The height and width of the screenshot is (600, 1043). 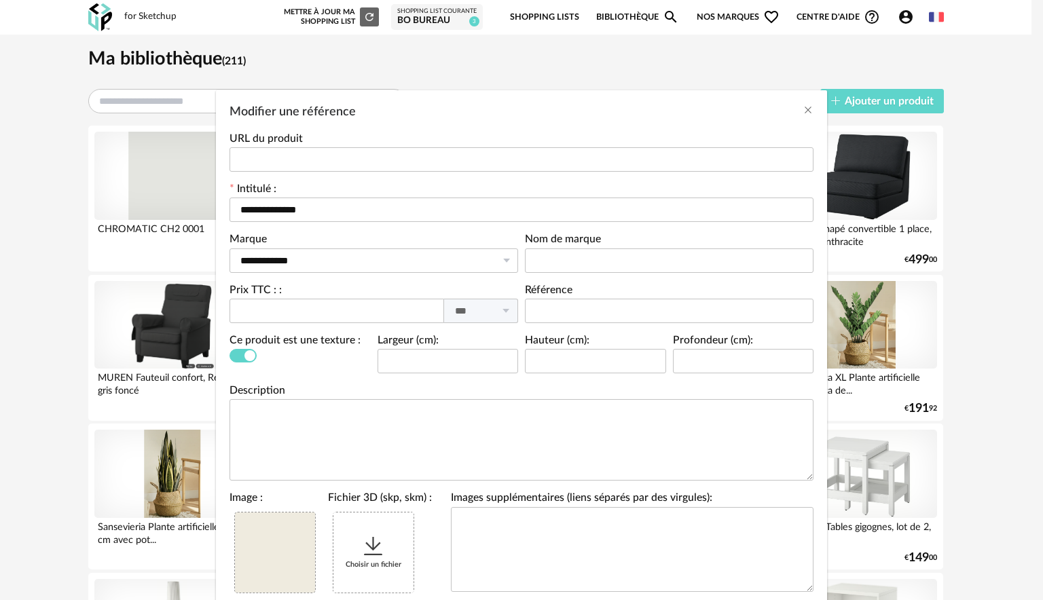 I want to click on div: Choisir un fichier, so click(x=373, y=553).